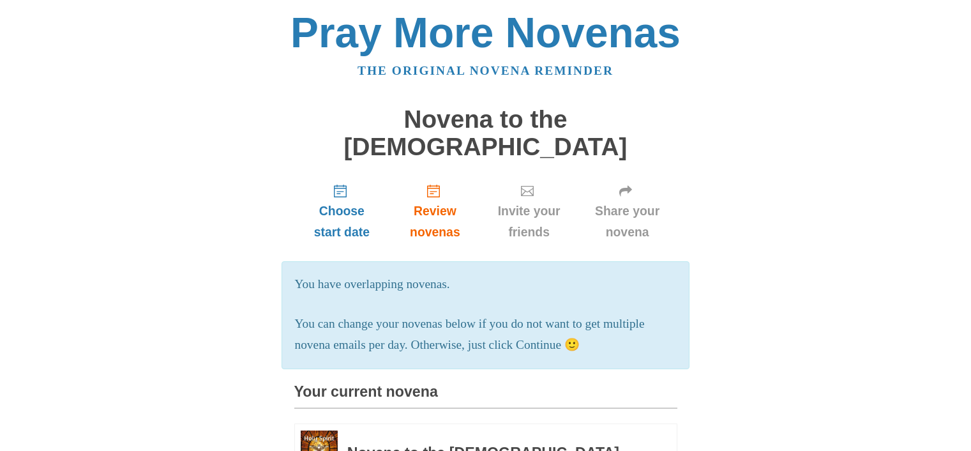 The width and height of the screenshot is (971, 451). I want to click on a: Review novenas, so click(435, 211).